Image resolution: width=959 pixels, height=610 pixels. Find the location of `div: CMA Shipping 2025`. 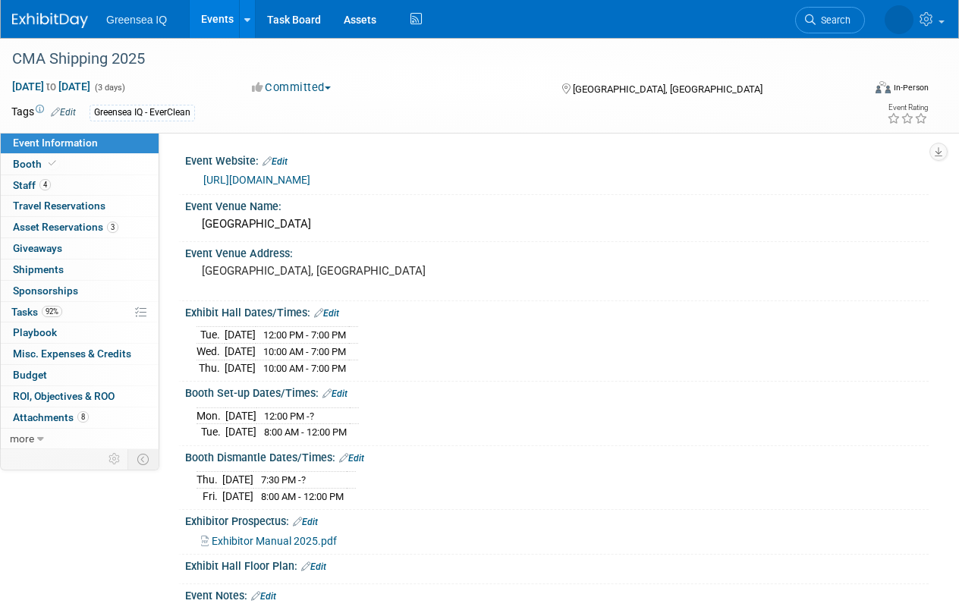

div: CMA Shipping 2025 is located at coordinates (429, 59).